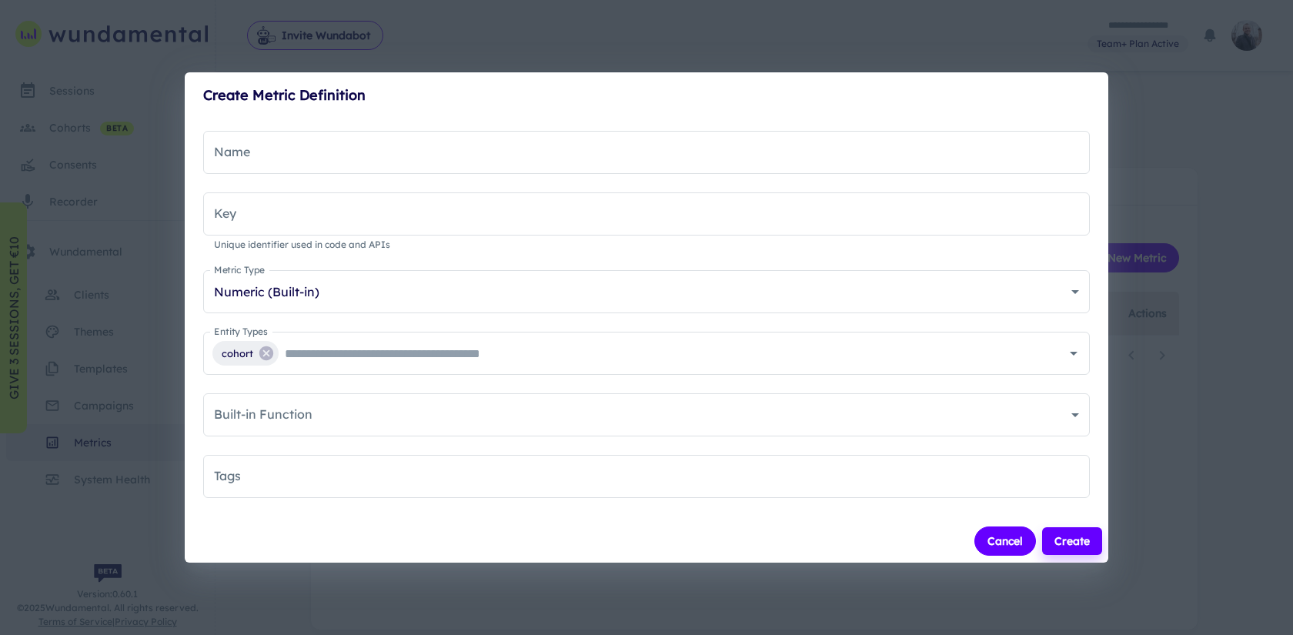 The height and width of the screenshot is (635, 1293). Describe the element at coordinates (239, 269) in the screenshot. I see `label: Metric Type` at that location.